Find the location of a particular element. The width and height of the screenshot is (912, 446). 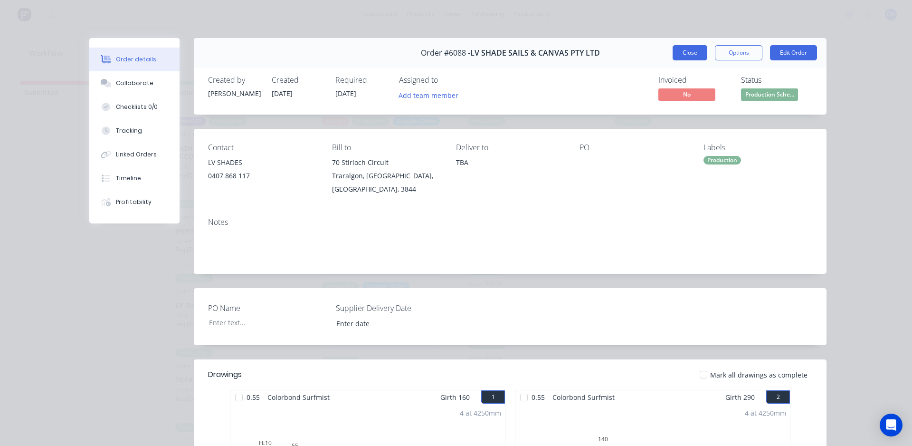

div: Profitability is located at coordinates (133, 202).